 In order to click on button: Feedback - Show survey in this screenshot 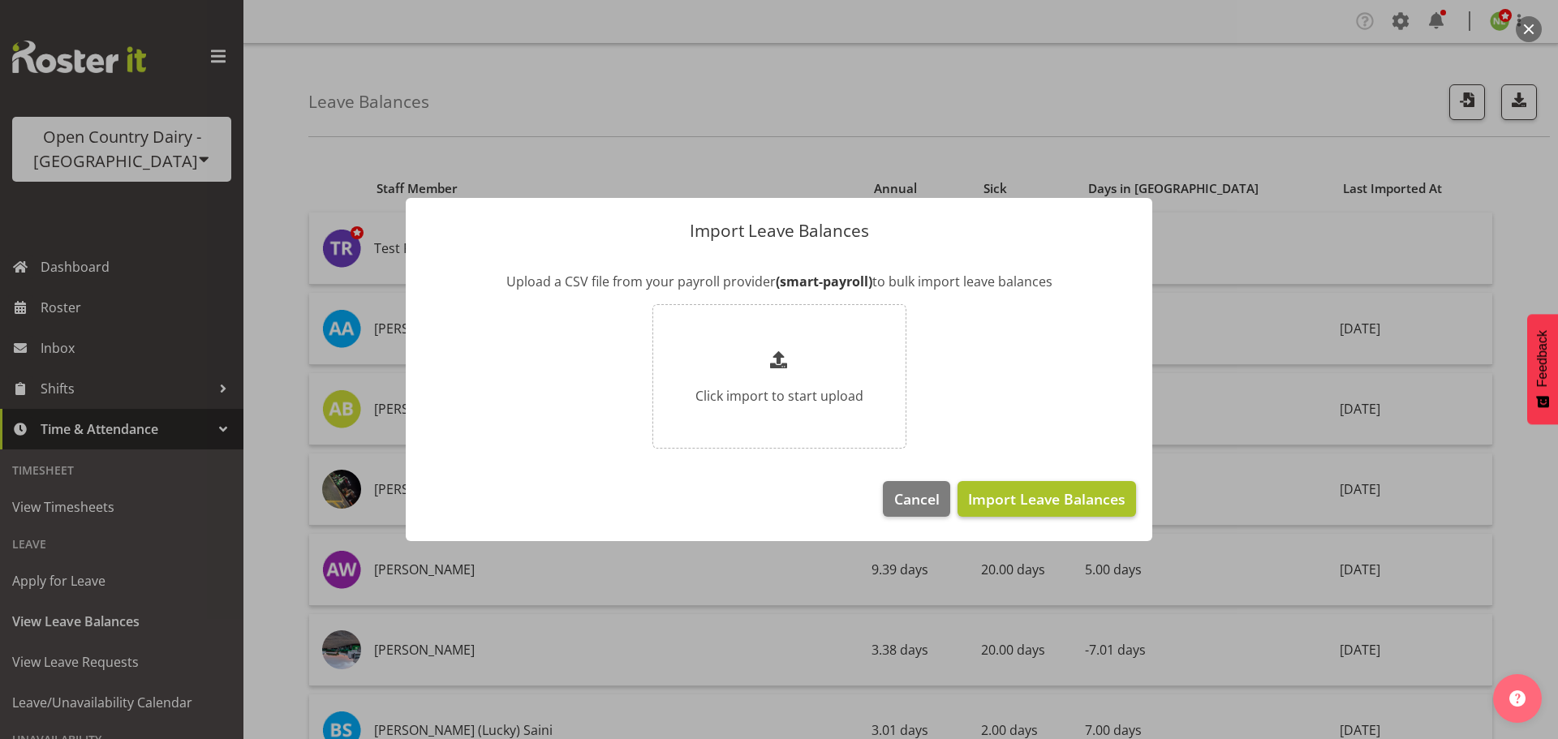, I will do `click(1543, 369)`.